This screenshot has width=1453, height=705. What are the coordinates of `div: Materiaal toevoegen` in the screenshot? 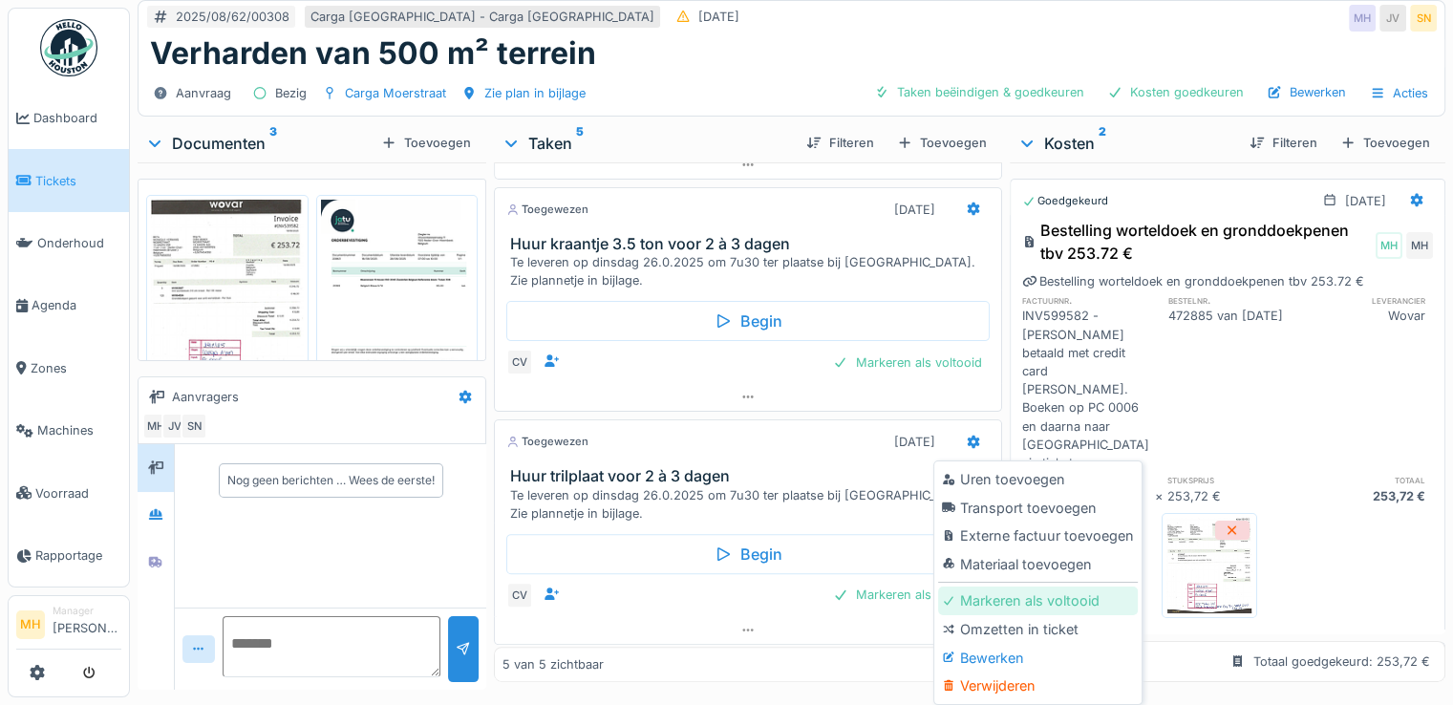 It's located at (1038, 565).